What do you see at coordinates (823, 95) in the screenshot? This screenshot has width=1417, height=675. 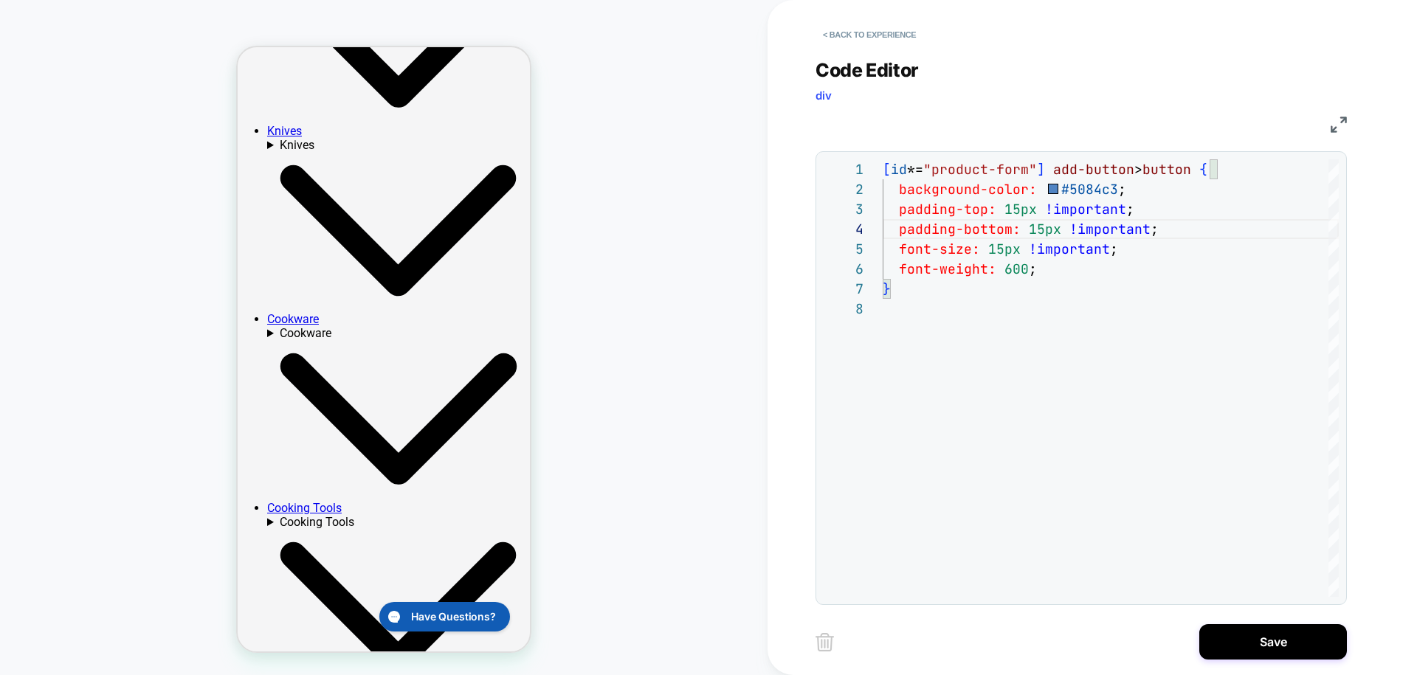 I see `span: div` at bounding box center [823, 95].